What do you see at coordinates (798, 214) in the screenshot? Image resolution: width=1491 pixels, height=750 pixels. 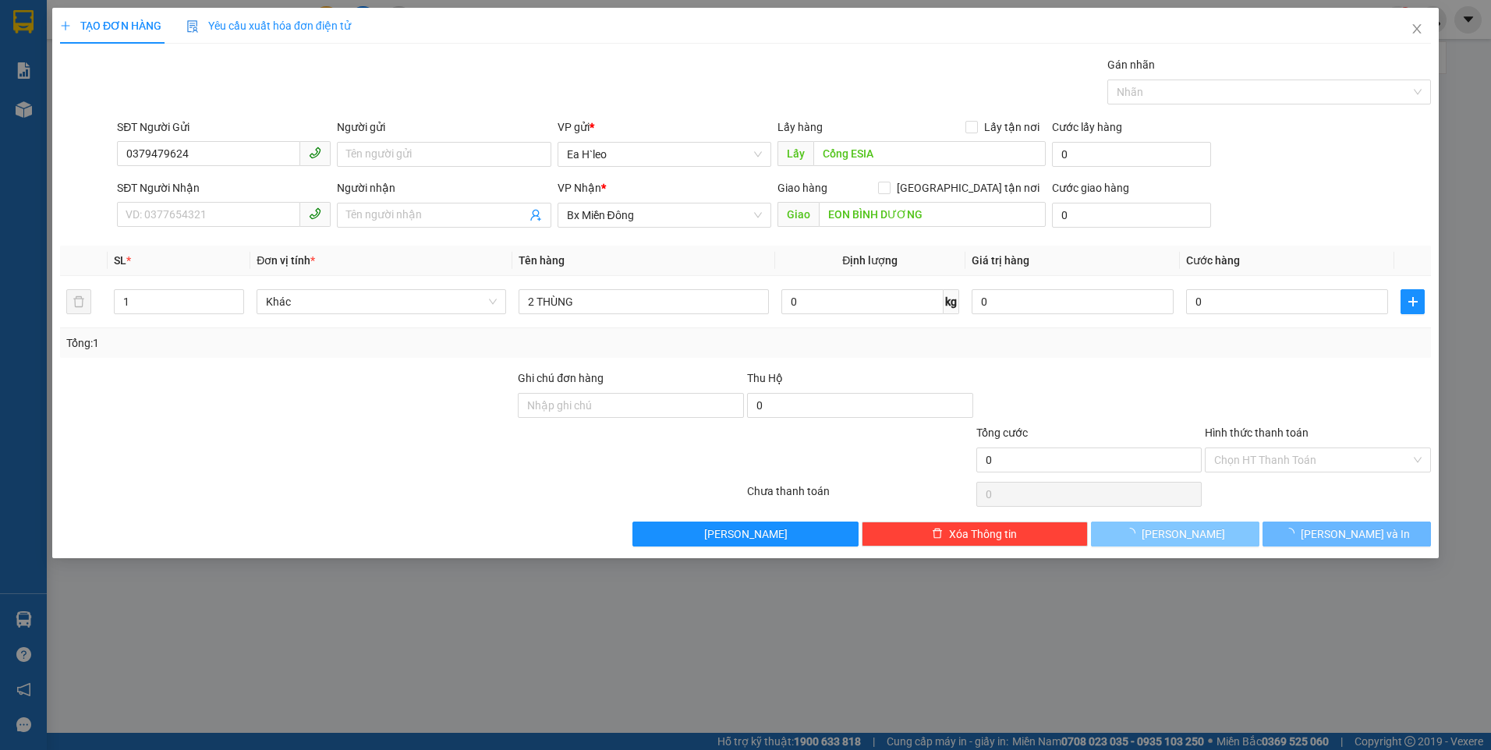 I see `span: Giao` at bounding box center [798, 214].